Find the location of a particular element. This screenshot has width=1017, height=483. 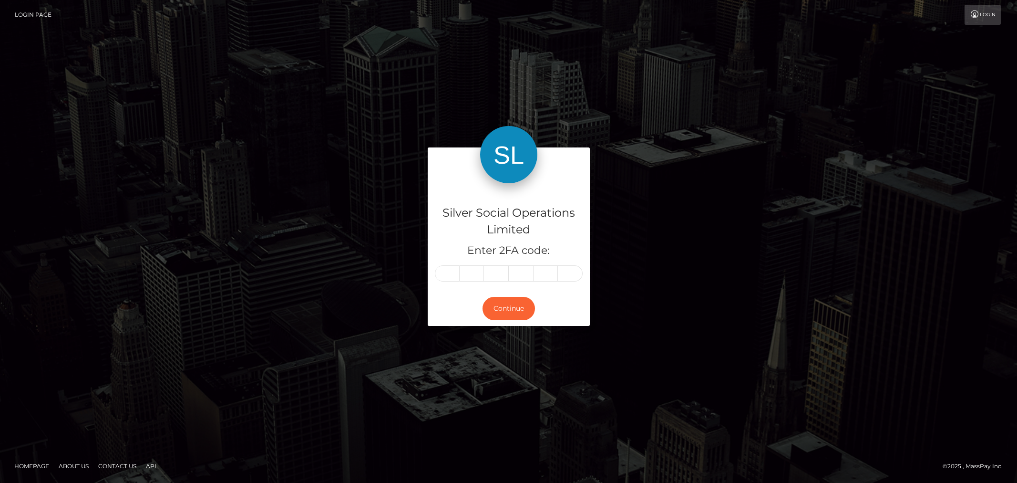

button: Continue is located at coordinates (509, 308).